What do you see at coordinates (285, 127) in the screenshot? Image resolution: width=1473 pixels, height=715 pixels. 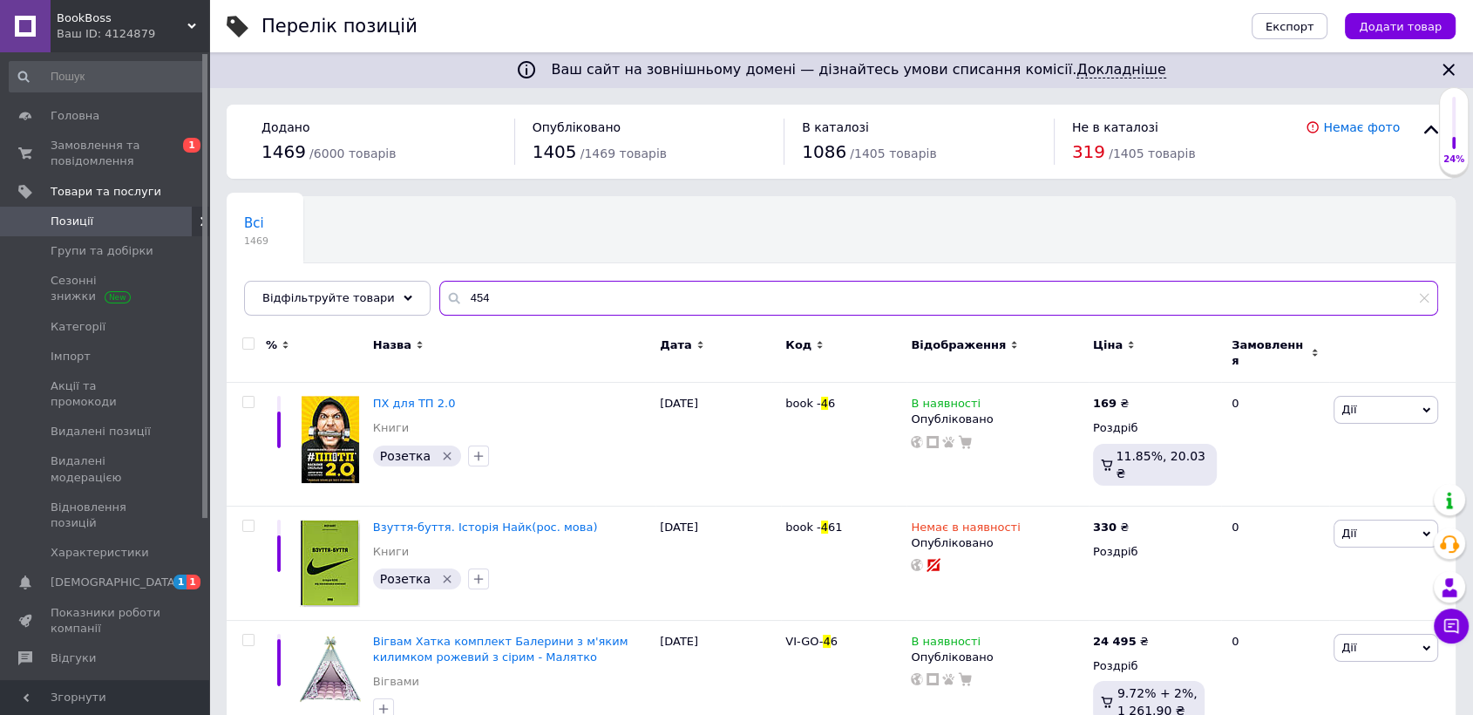 I see `span: Додано` at bounding box center [285, 127].